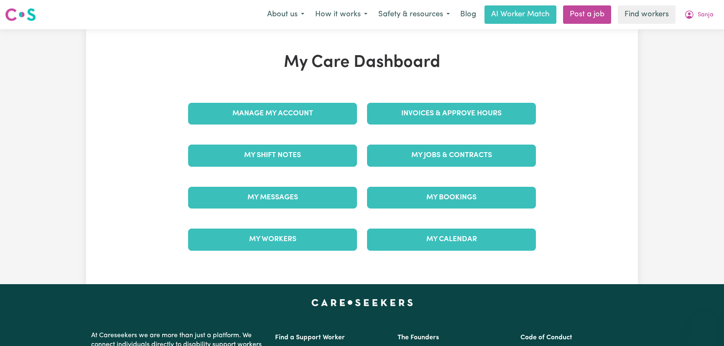  What do you see at coordinates (699, 15) in the screenshot?
I see `button: My Account` at bounding box center [699, 15].